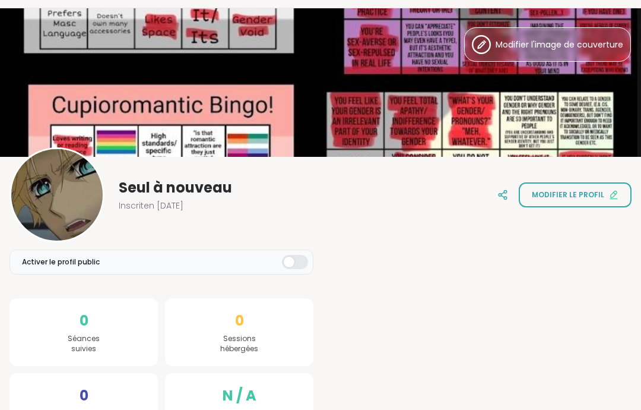 Image resolution: width=641 pixels, height=410 pixels. Describe the element at coordinates (175, 187) in the screenshot. I see `font: Seul à nouveau` at that location.